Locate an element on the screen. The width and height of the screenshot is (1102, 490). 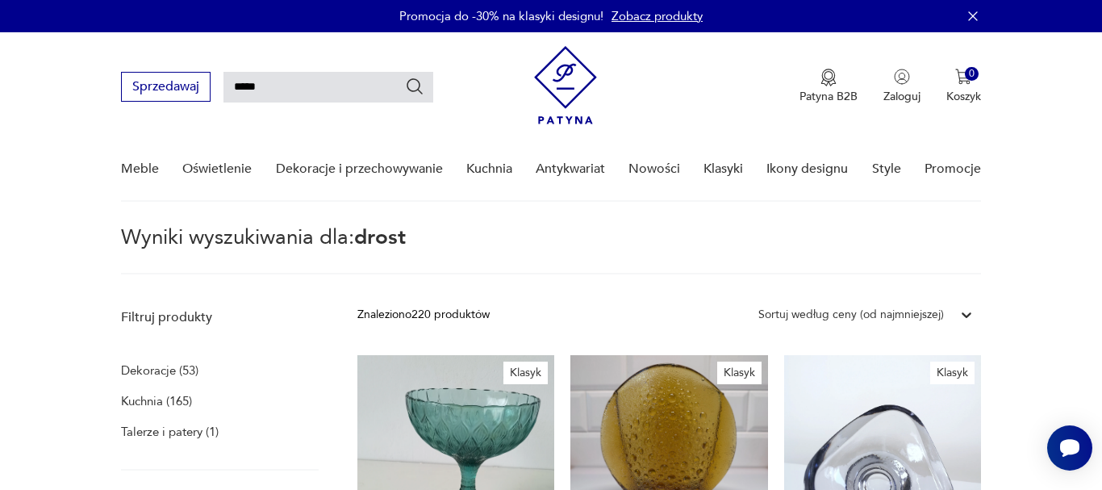
a: Sprzedawaj is located at coordinates (165, 88).